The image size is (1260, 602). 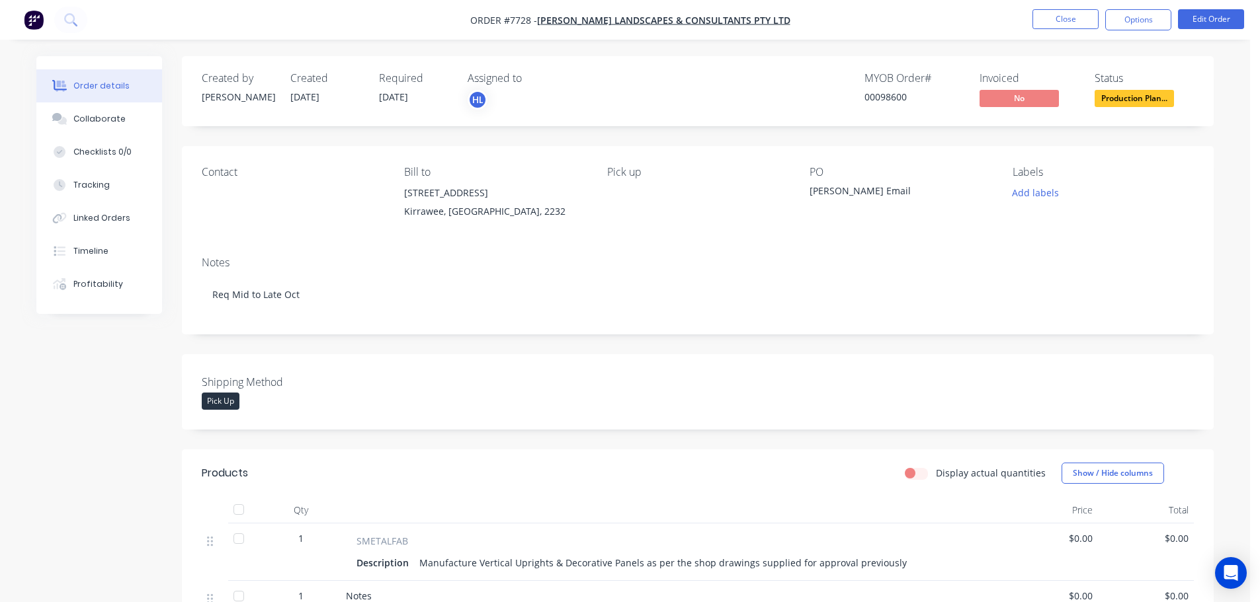 I want to click on span: 1, so click(x=301, y=538).